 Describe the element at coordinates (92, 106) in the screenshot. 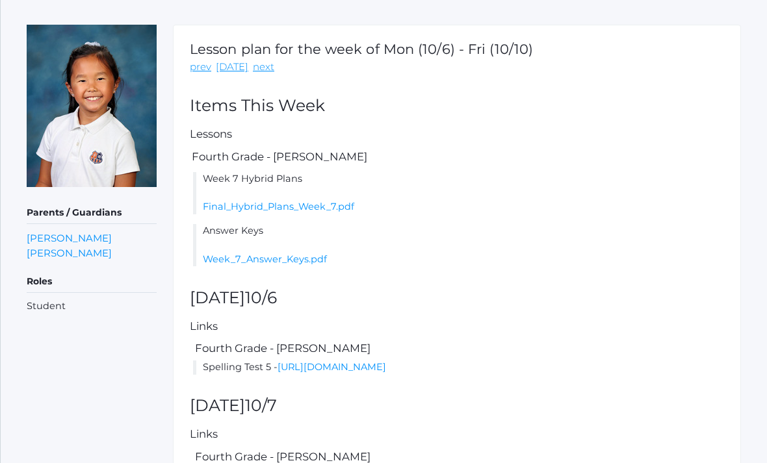

I see `img: Lila Lau` at that location.